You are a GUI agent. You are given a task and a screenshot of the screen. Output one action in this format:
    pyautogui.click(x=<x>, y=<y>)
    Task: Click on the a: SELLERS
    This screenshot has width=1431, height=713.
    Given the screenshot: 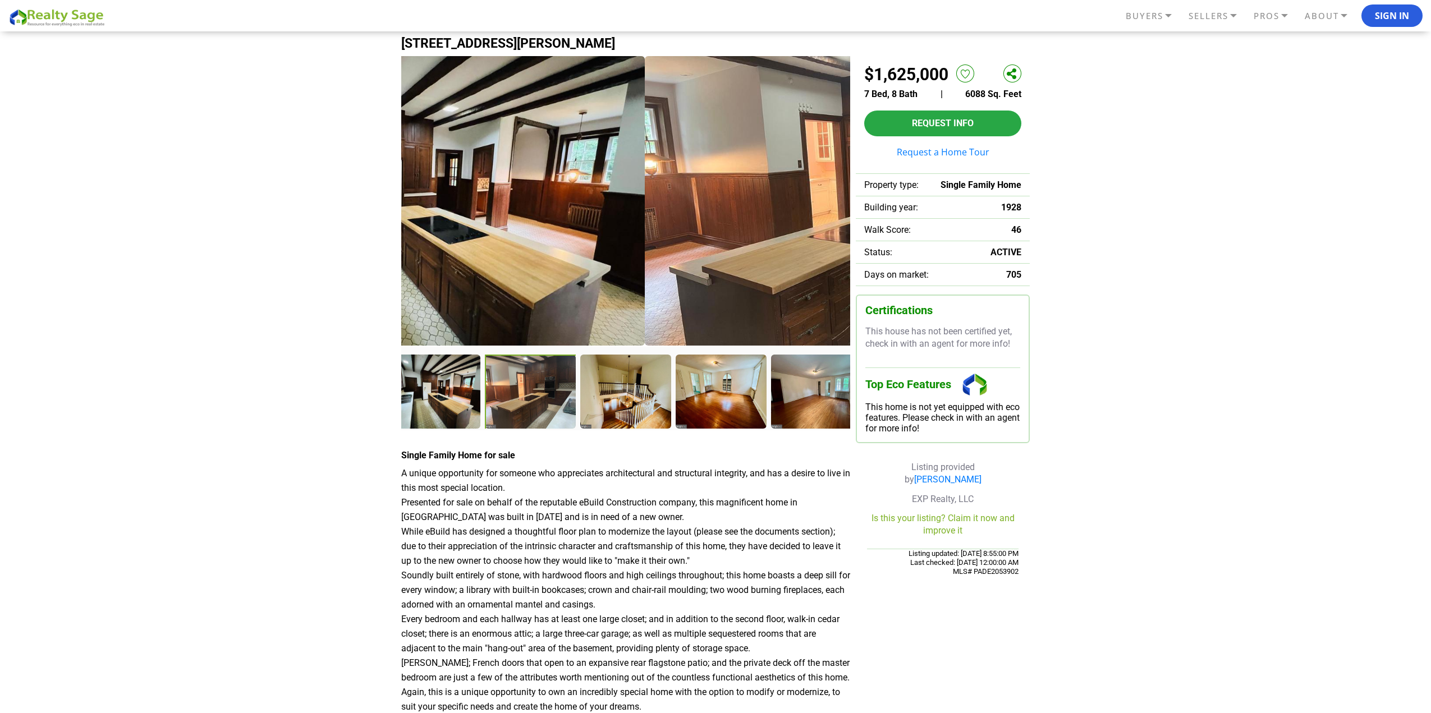 What is the action you would take?
    pyautogui.click(x=1218, y=16)
    